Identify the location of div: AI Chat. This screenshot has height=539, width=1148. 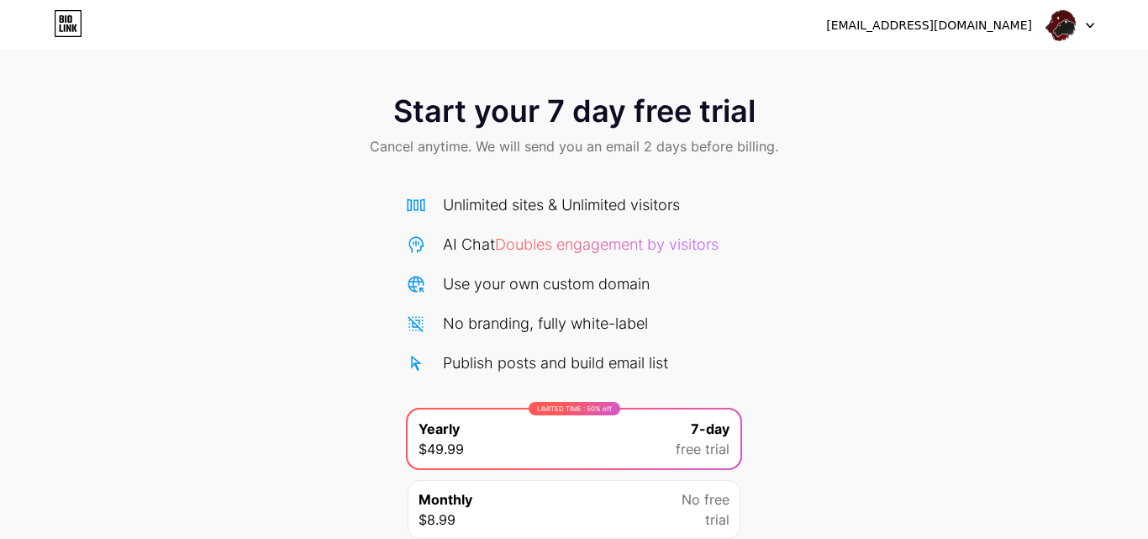
(581, 244).